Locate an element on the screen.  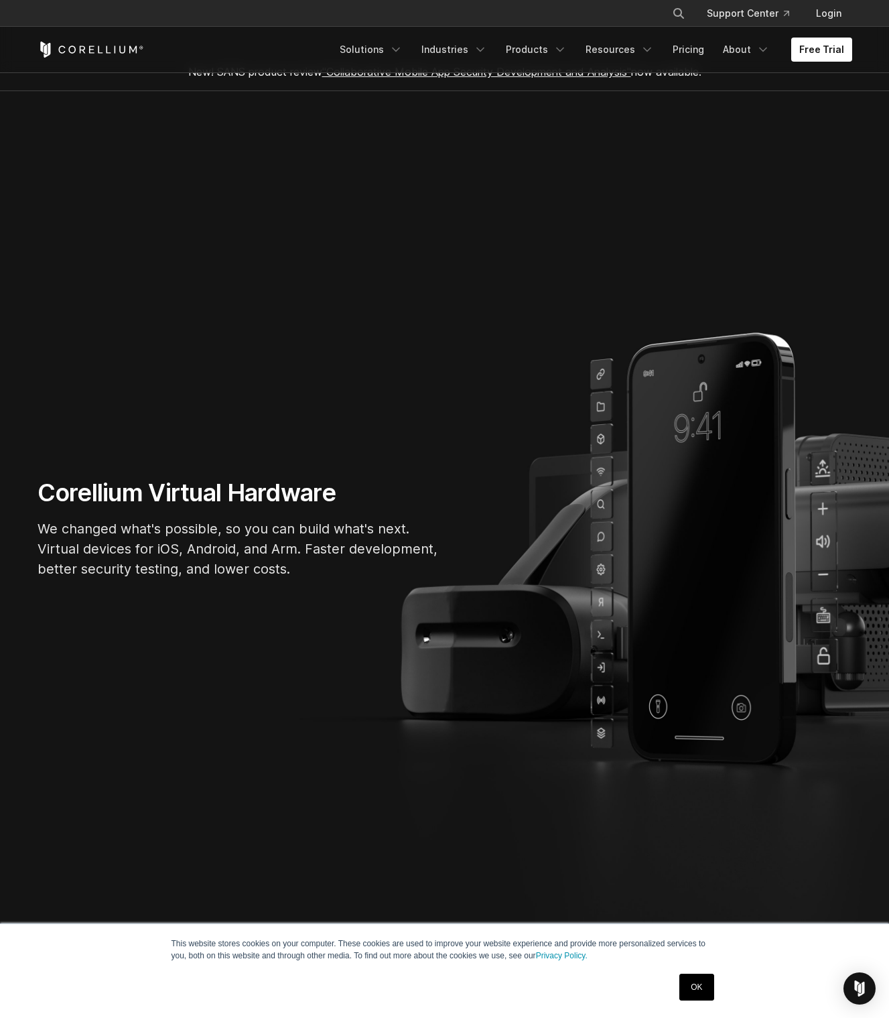
a: Support Center is located at coordinates (748, 13).